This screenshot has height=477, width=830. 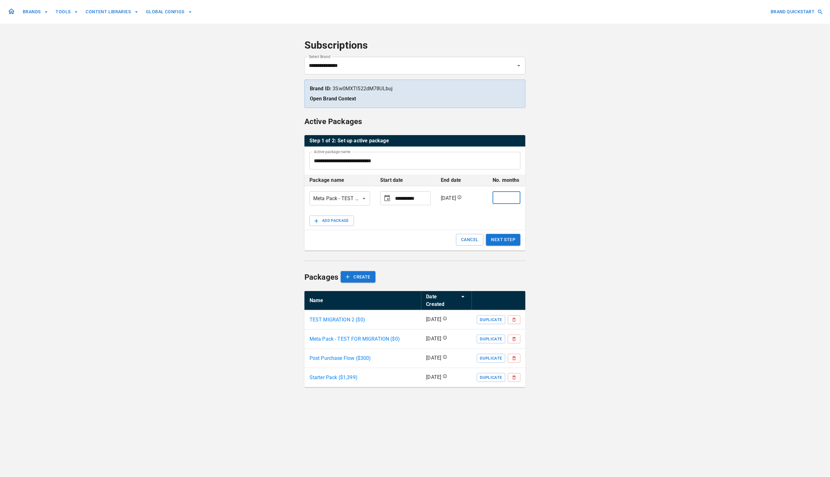 I want to click on button: CANCEL, so click(x=470, y=240).